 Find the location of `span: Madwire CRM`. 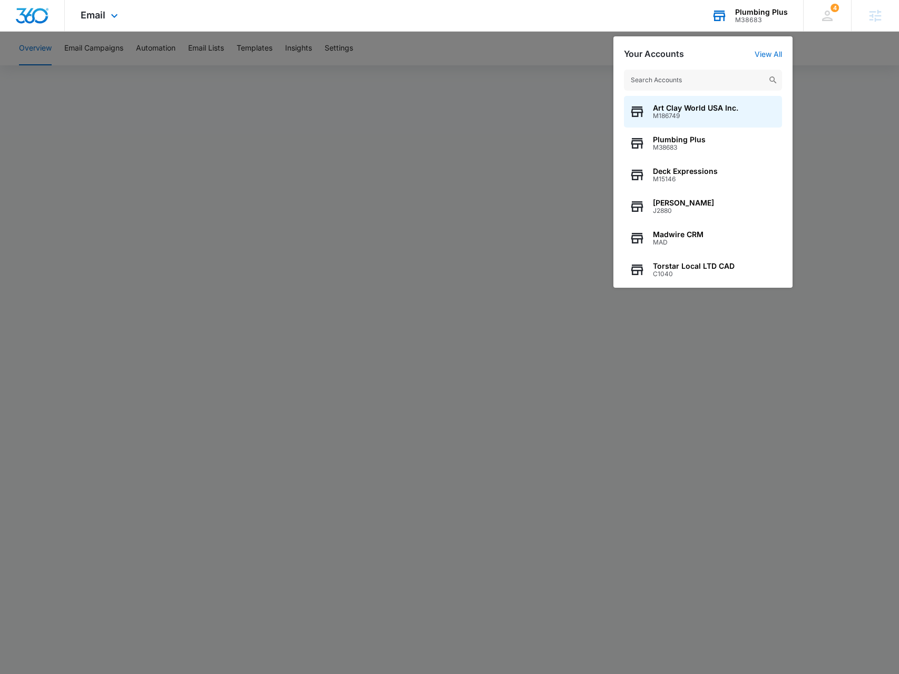

span: Madwire CRM is located at coordinates (678, 235).